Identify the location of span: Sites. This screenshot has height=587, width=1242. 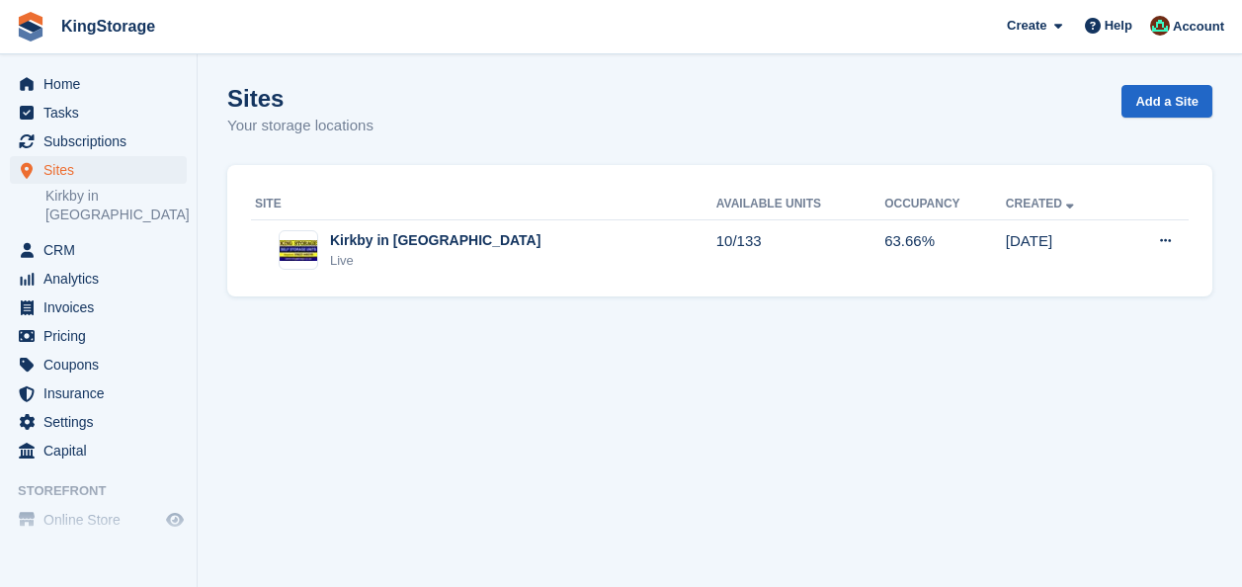
(103, 170).